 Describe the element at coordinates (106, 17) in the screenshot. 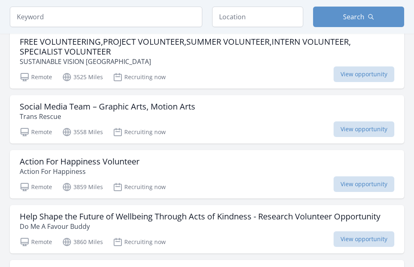

I see `input: Keyword` at that location.